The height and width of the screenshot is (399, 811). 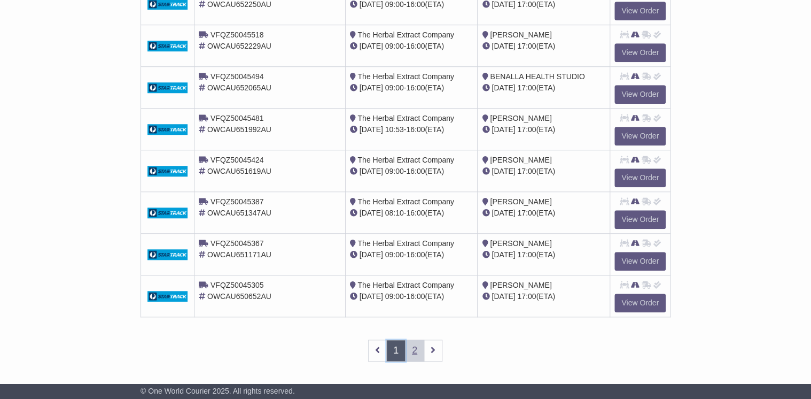 What do you see at coordinates (237, 201) in the screenshot?
I see `span: VFQZ50045387` at bounding box center [237, 201].